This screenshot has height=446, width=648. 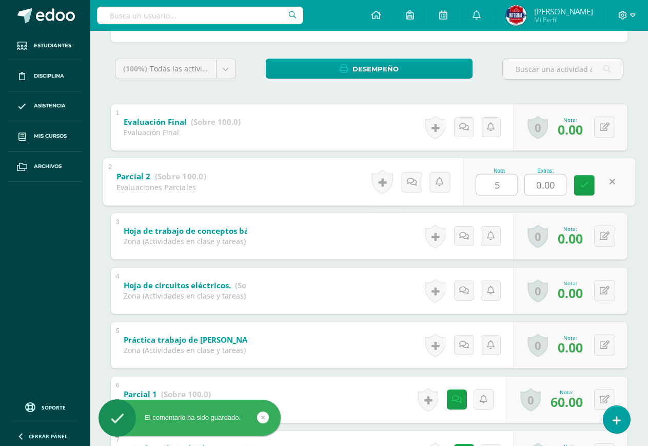 I want to click on b: Hoja de trabajo de conceptos básicos de electricidad, so click(x=226, y=230).